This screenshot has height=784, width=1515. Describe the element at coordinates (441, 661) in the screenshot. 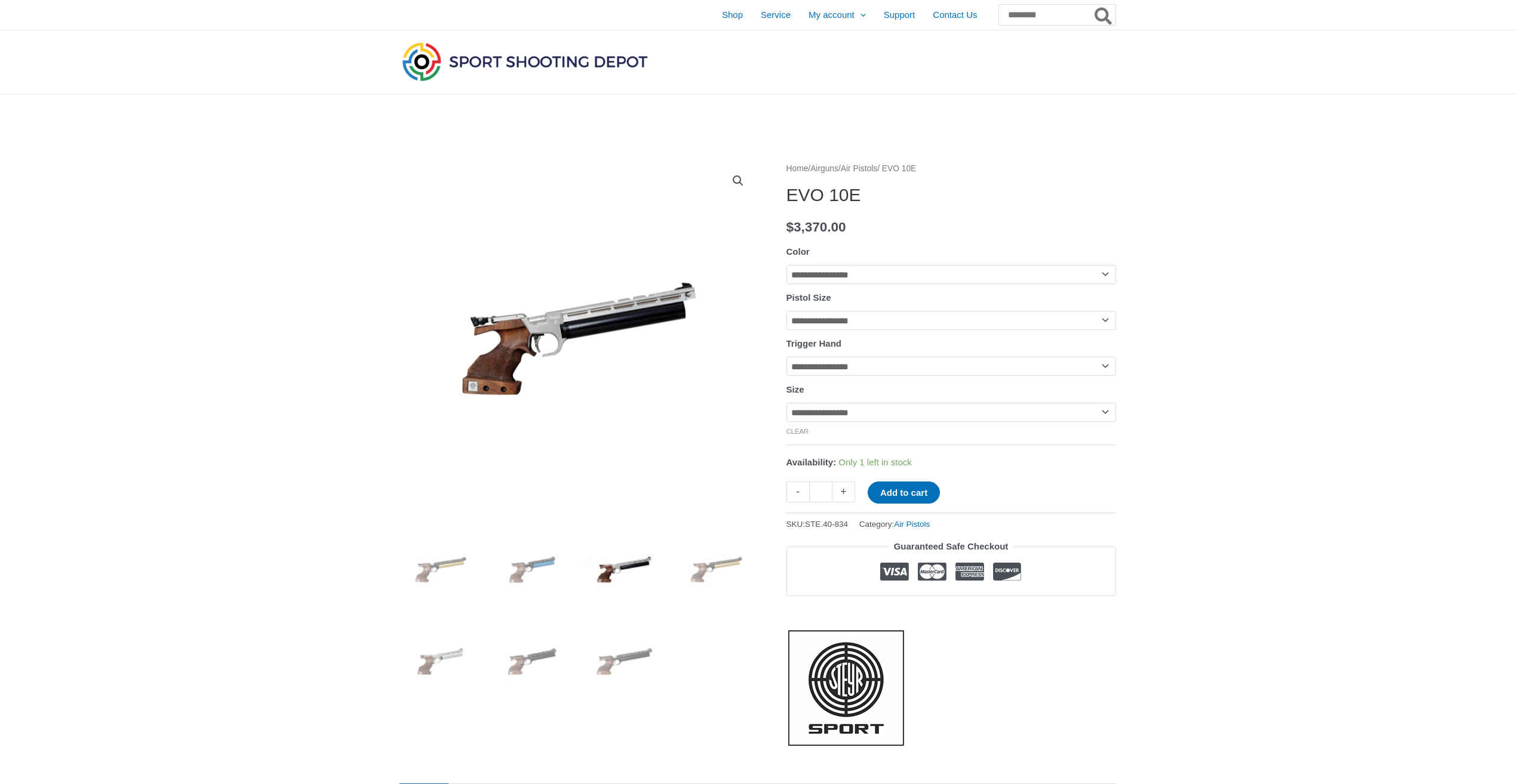

I see `img: EVO 10E - Image 5` at that location.